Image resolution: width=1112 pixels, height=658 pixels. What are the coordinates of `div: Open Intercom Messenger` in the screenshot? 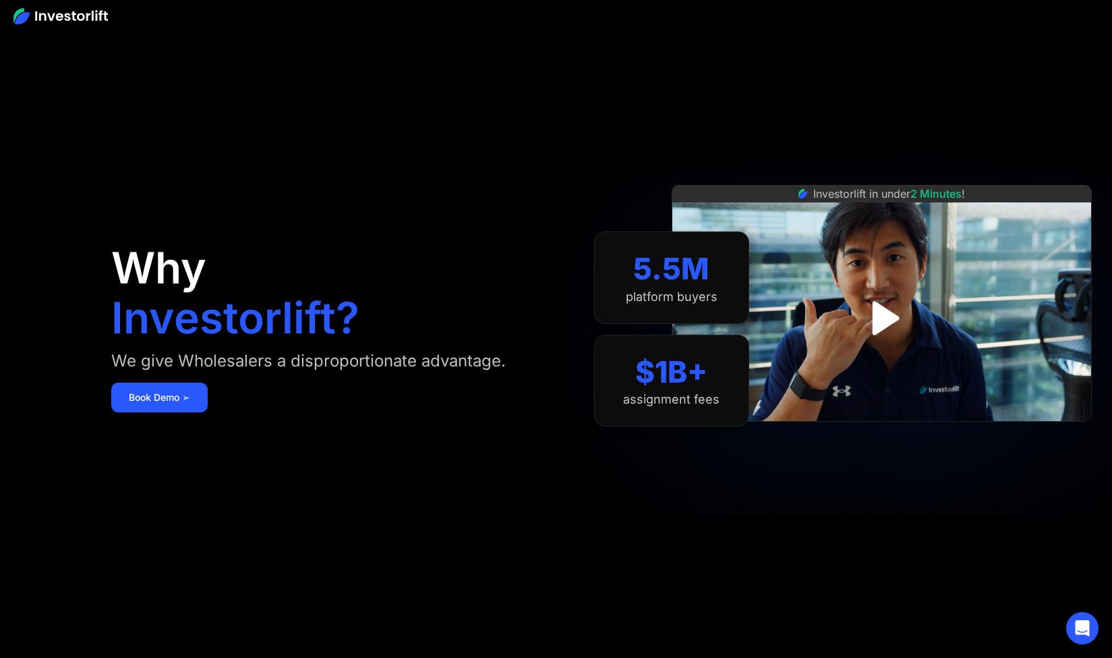 It's located at (1083, 628).